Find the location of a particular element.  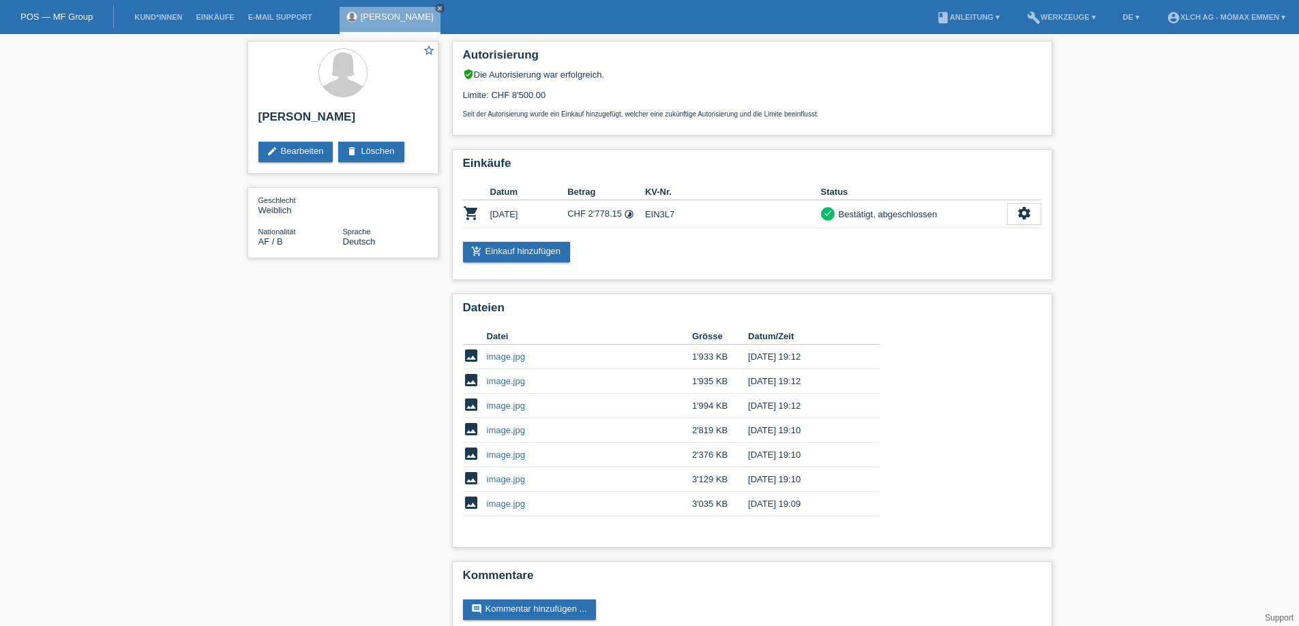

th: Datei is located at coordinates (589, 337).